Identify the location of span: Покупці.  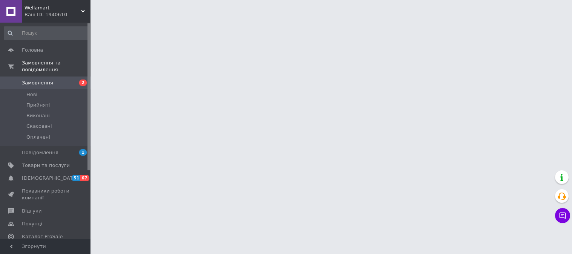
(32, 224).